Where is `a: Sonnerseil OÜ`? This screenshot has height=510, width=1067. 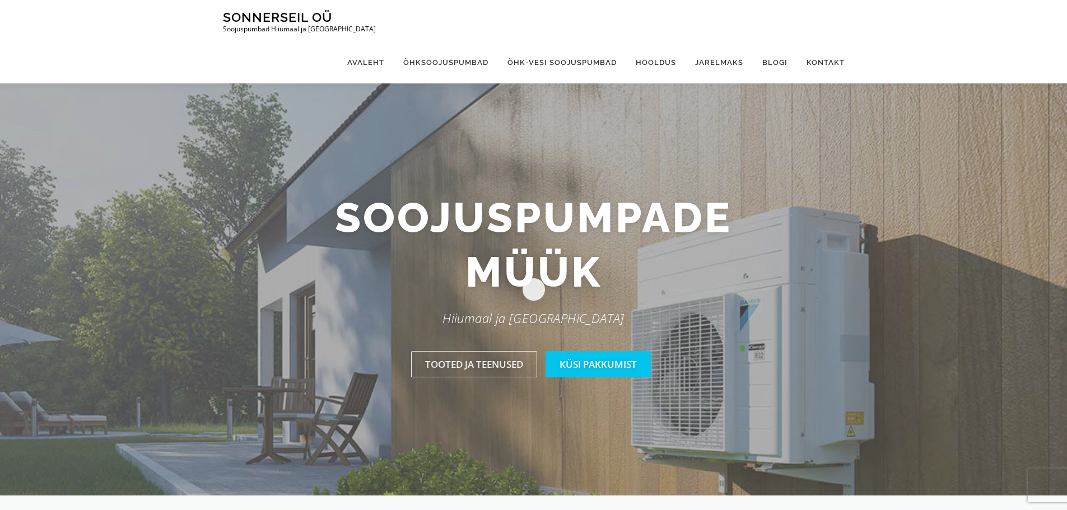
a: Sonnerseil OÜ is located at coordinates (277, 17).